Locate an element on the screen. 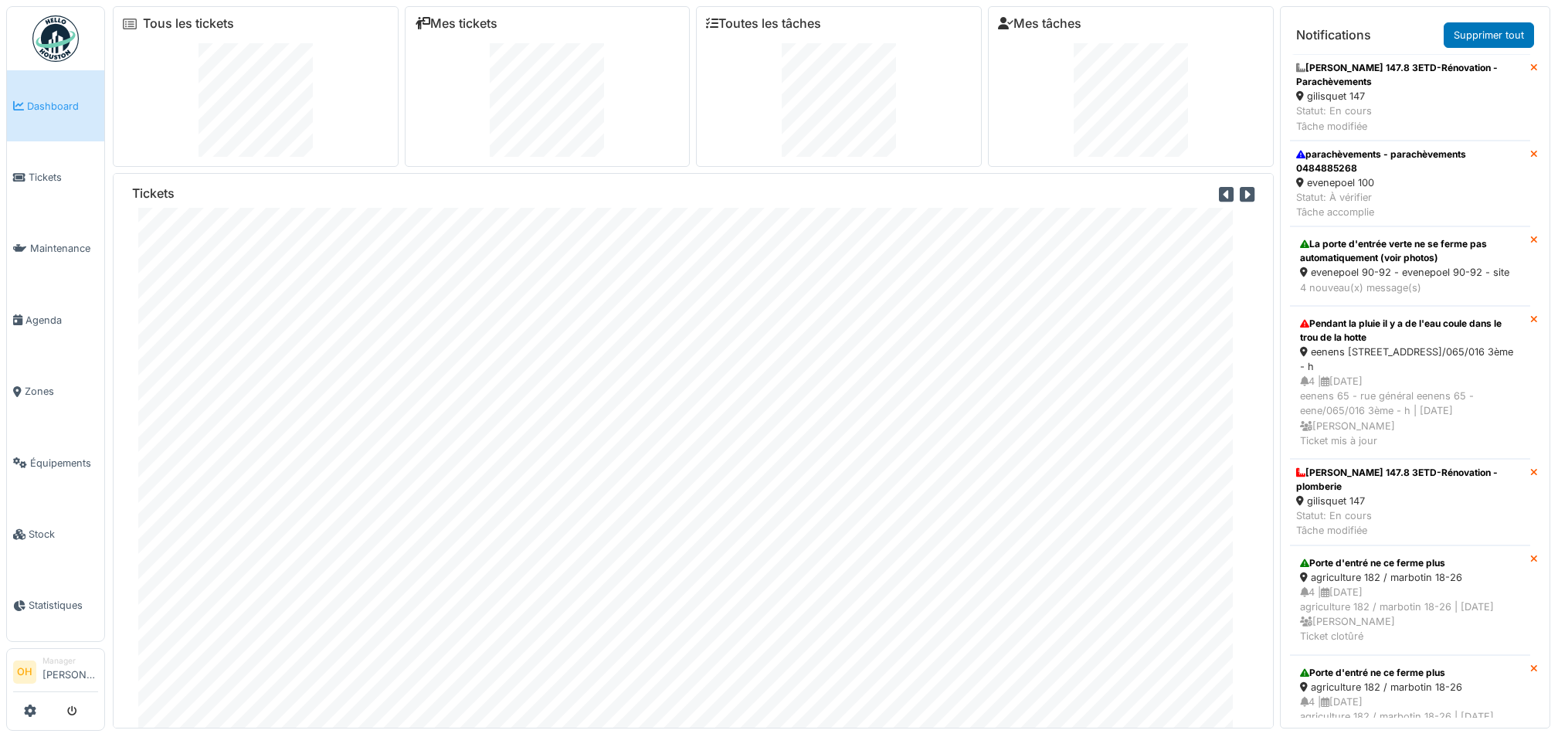 Image resolution: width=1558 pixels, height=737 pixels. a: Tous les tickets is located at coordinates (188, 23).